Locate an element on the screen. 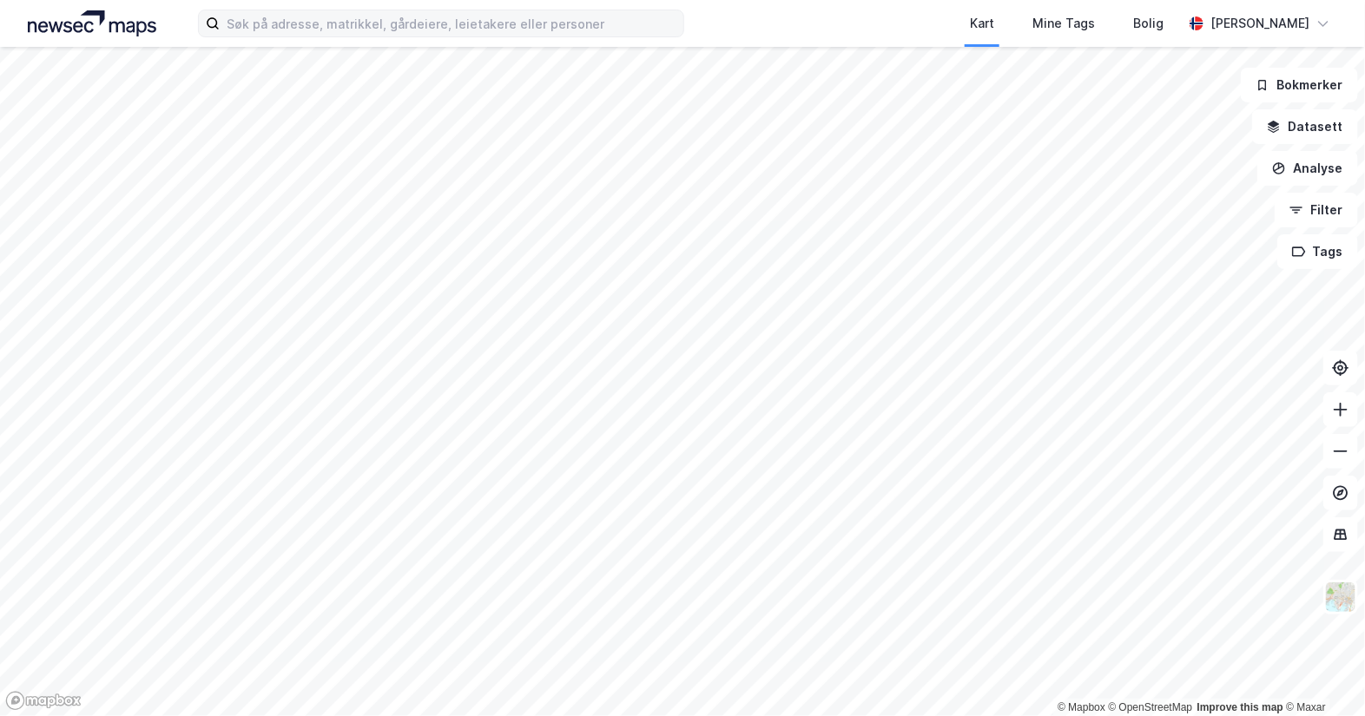 This screenshot has height=716, width=1365. a: Mapbox is located at coordinates (1081, 708).